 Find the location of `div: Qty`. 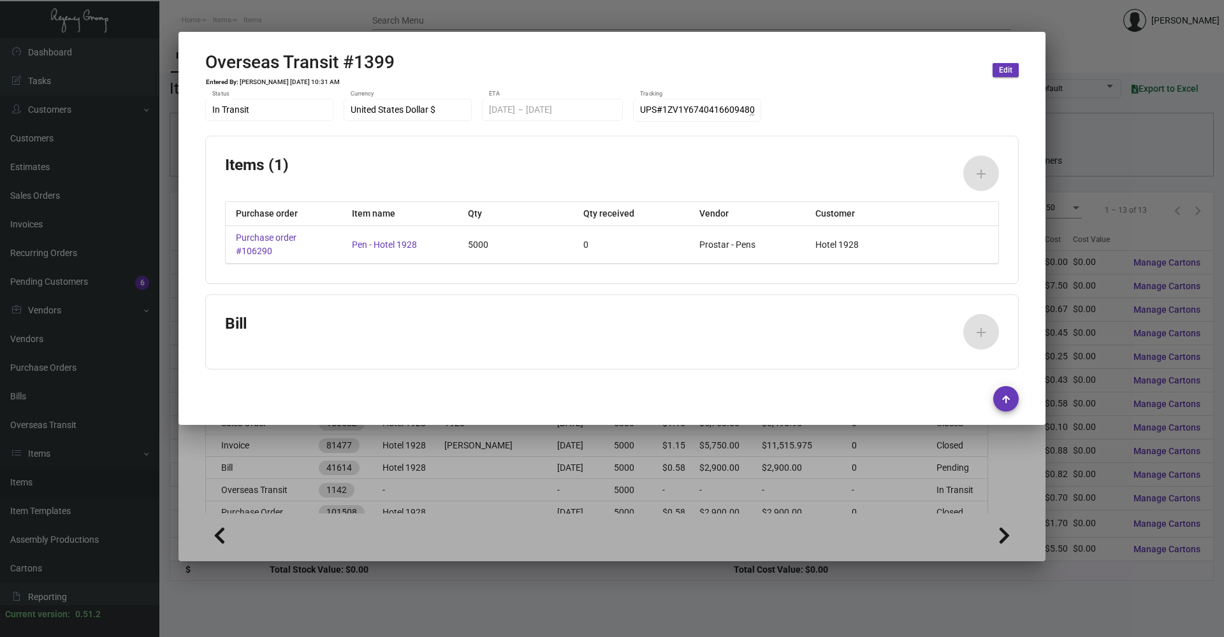

div: Qty is located at coordinates (516, 214).